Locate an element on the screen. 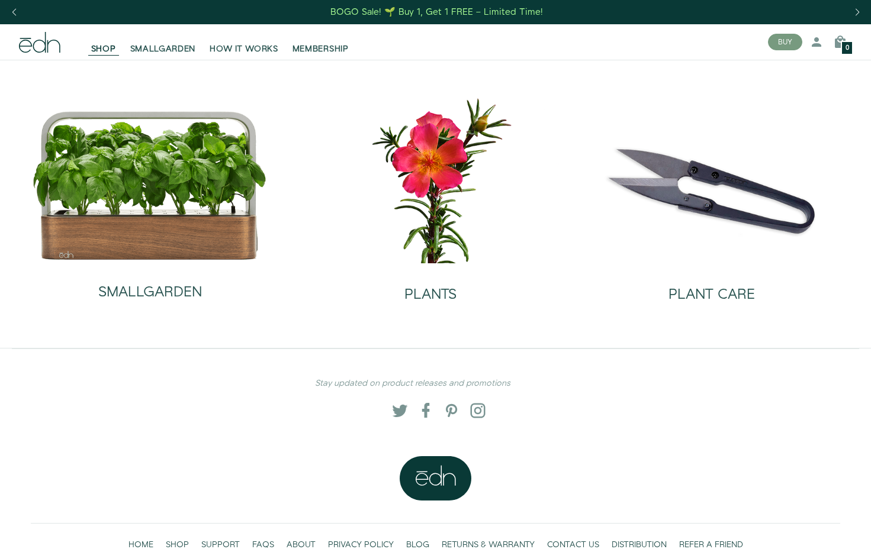  h2: SMALLGARDEN is located at coordinates (150, 292).